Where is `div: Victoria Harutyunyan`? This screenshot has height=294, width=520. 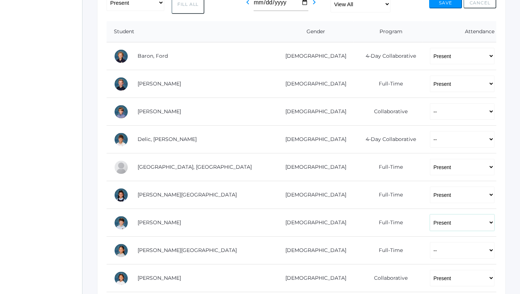 div: Victoria Harutyunyan is located at coordinates (121, 195).